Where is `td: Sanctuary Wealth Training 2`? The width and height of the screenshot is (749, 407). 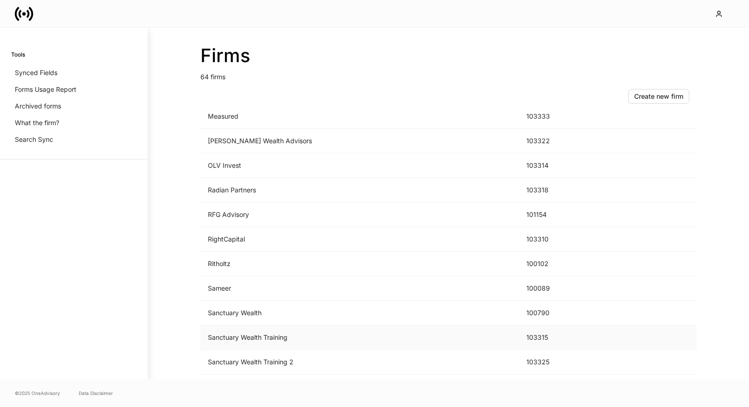
td: Sanctuary Wealth Training 2 is located at coordinates (360, 362).